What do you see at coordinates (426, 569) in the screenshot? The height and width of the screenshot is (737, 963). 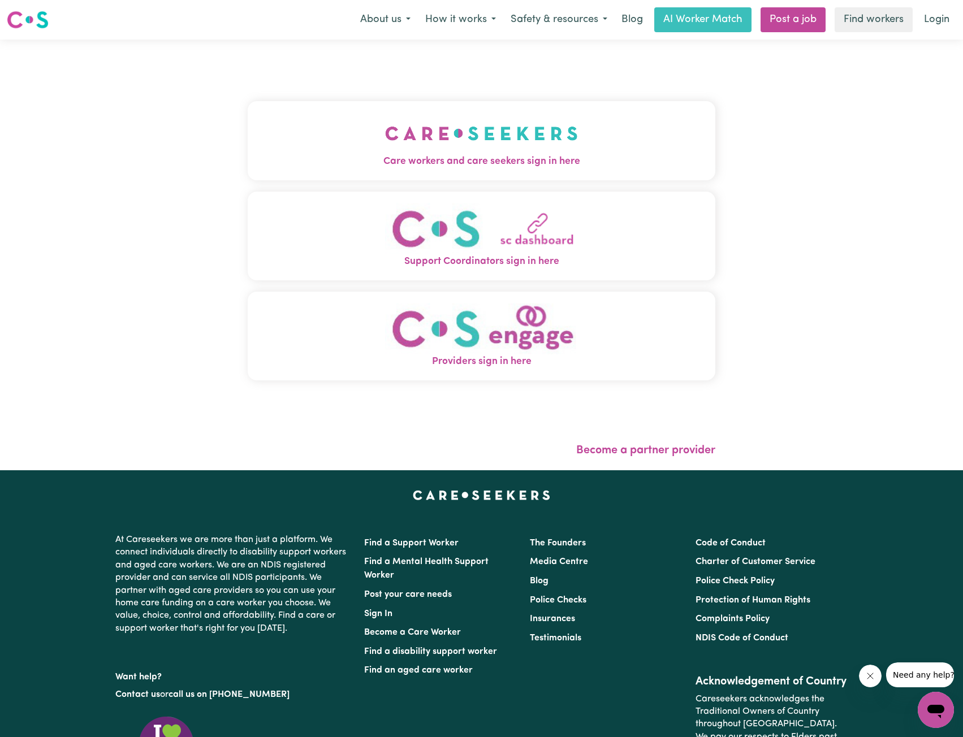 I see `a: Find a Mental Health Support Worker` at bounding box center [426, 569].